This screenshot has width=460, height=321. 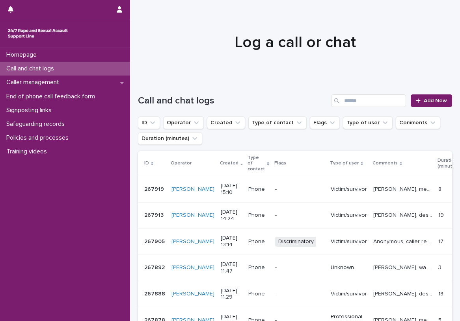 What do you see at coordinates (403, 293) in the screenshot?
I see `p: Wendy, described experiencing sexual violence perpetrated by their husband, explored feelings and...` at bounding box center [403, 293].